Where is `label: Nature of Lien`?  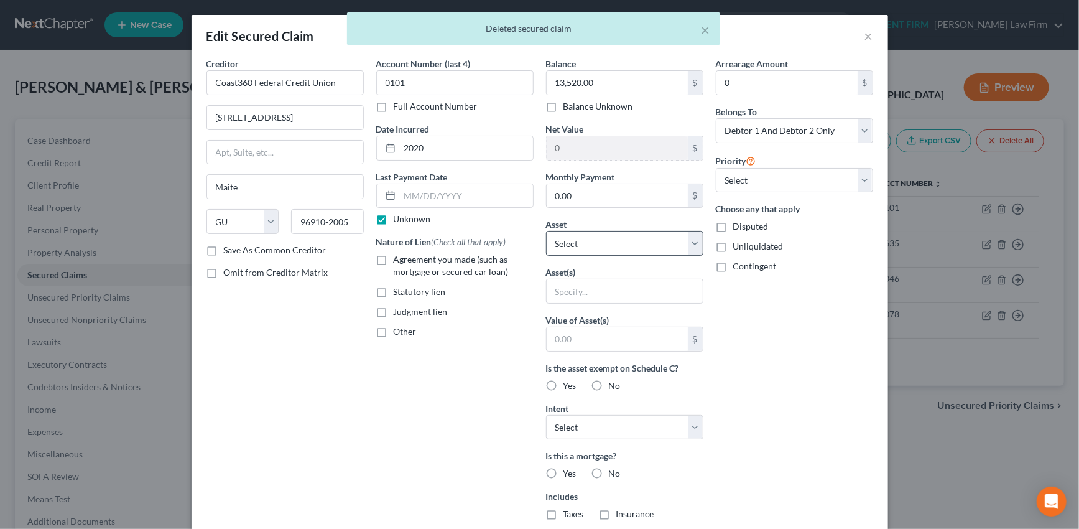
label: Nature of Lien is located at coordinates (441, 241).